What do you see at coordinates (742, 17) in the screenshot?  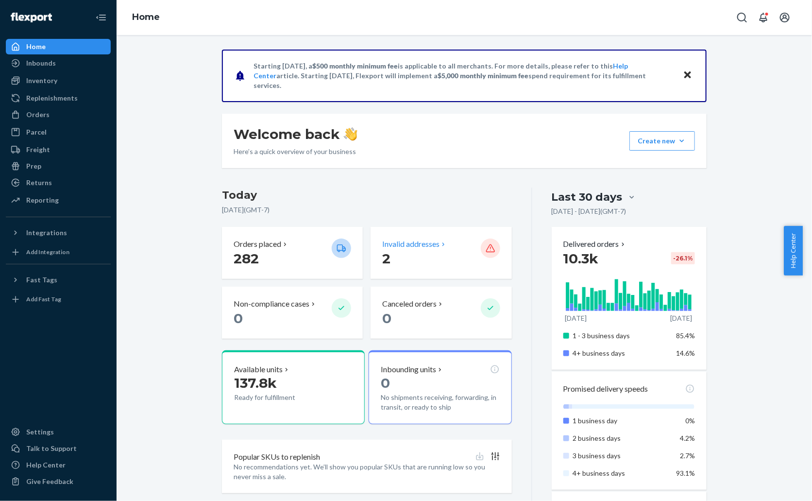 I see `button: Open Search Box` at bounding box center [742, 17].